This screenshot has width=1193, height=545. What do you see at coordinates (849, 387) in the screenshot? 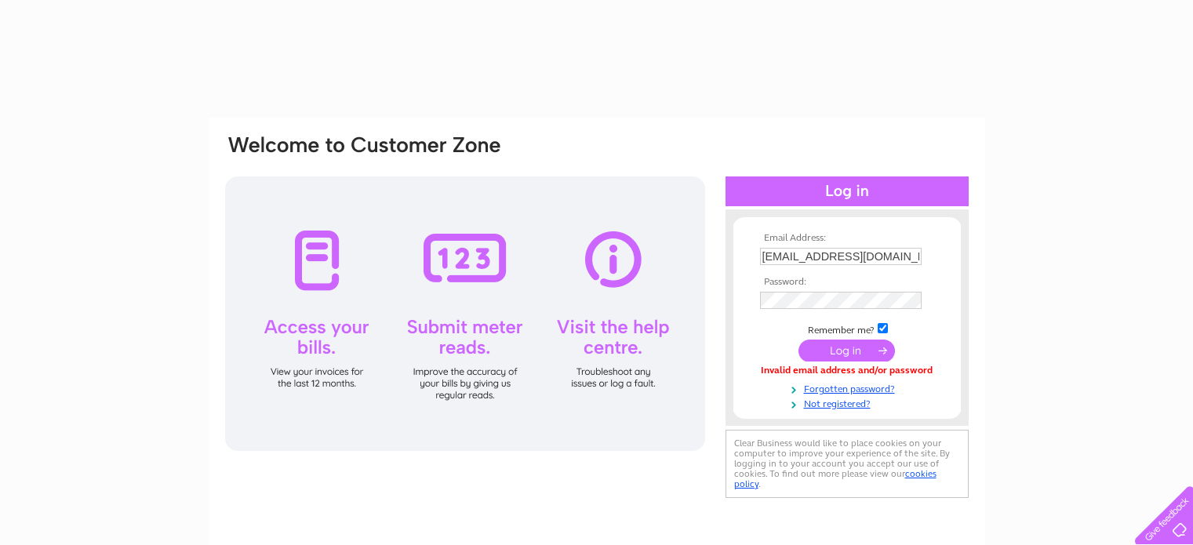
I see `a: Forgotten password?` at bounding box center [849, 387].